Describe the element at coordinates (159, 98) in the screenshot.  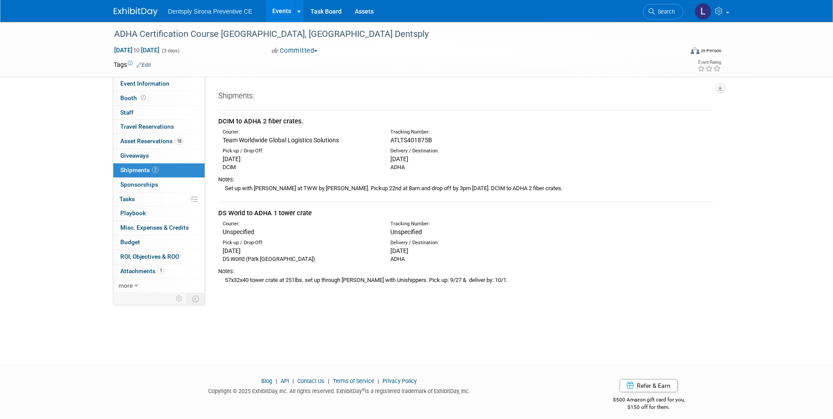
I see `a: Booth` at that location.